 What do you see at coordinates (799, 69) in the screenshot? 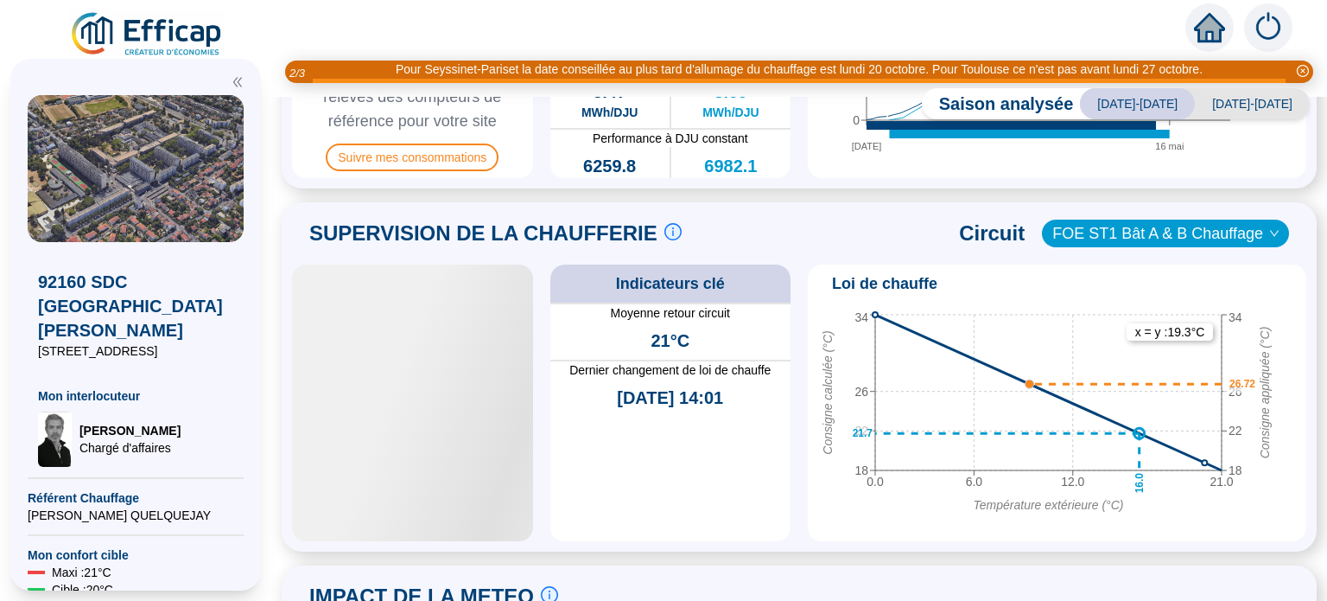
I see `div: Pour Seyssinet-Pariset la date conseillée au plus tard d'allumage du chauffage est lundi 20 octob...` at bounding box center [799, 69].